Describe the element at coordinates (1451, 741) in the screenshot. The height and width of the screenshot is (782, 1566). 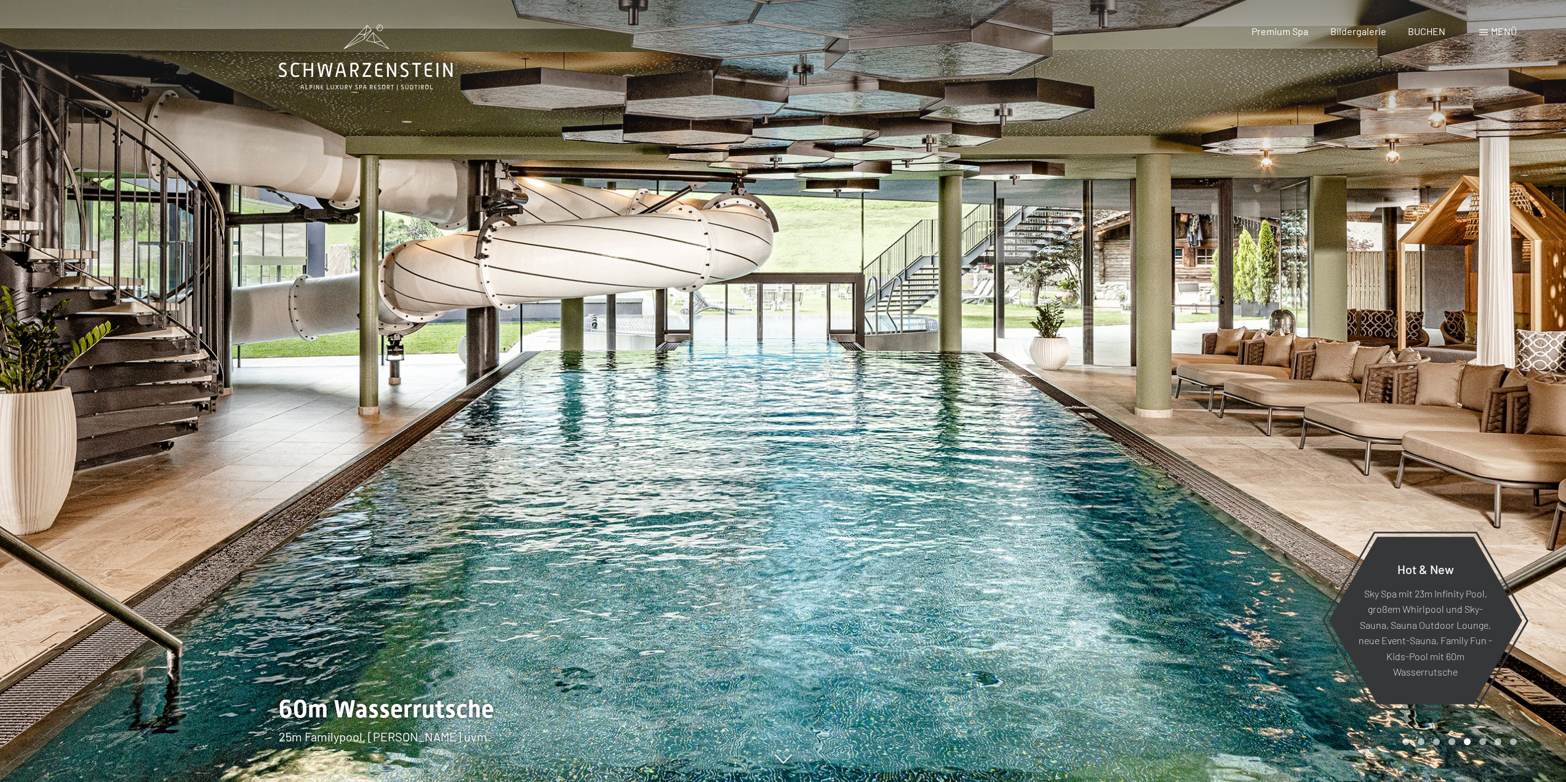
I see `div: Carousel Page 4` at that location.